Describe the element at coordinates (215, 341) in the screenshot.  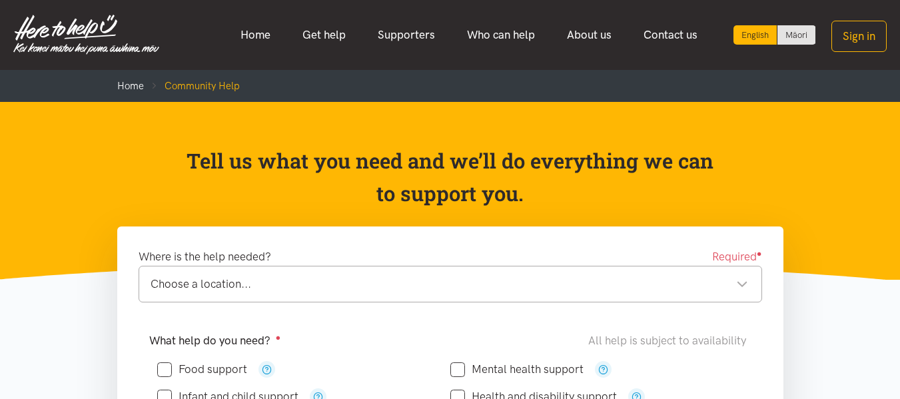
I see `label: What help do you need?` at that location.